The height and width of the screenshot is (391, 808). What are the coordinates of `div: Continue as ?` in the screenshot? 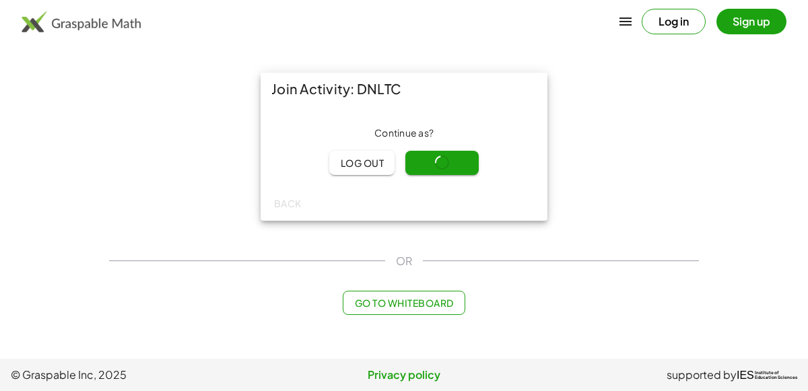 It's located at (404, 133).